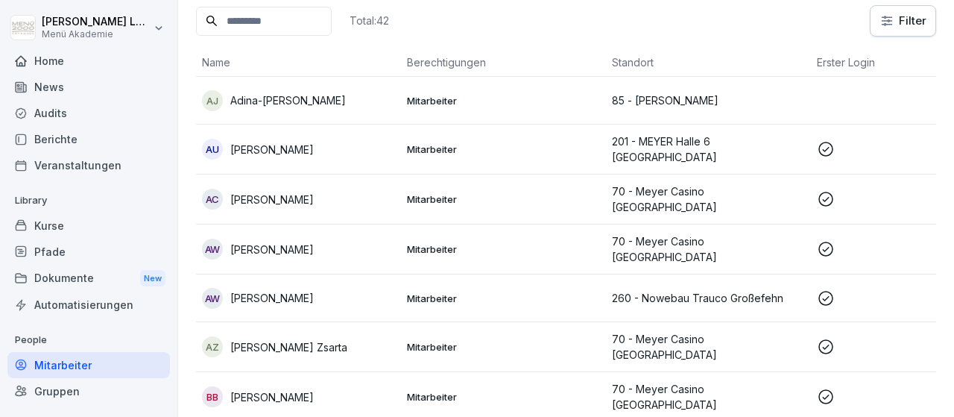  What do you see at coordinates (212, 346) in the screenshot?
I see `div: AZ` at bounding box center [212, 346].